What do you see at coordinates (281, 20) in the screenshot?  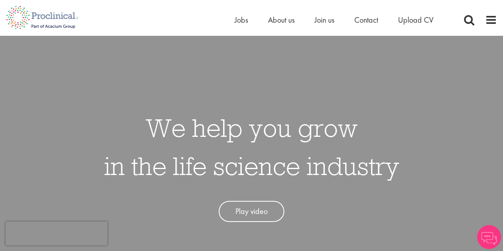 I see `span: About us` at bounding box center [281, 20].